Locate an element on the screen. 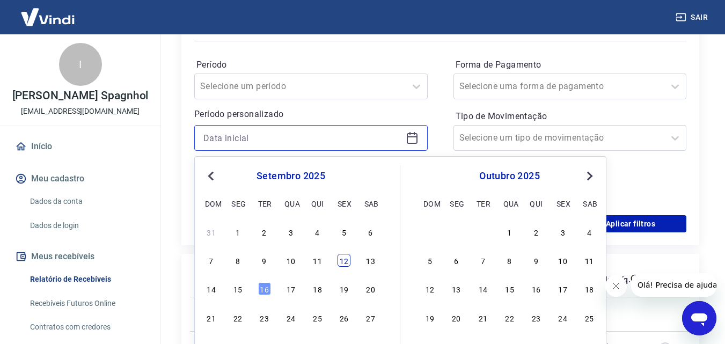 The height and width of the screenshot is (344, 725). div: Choose quarta-feira, 24 de setembro de 2025 is located at coordinates (291, 318).